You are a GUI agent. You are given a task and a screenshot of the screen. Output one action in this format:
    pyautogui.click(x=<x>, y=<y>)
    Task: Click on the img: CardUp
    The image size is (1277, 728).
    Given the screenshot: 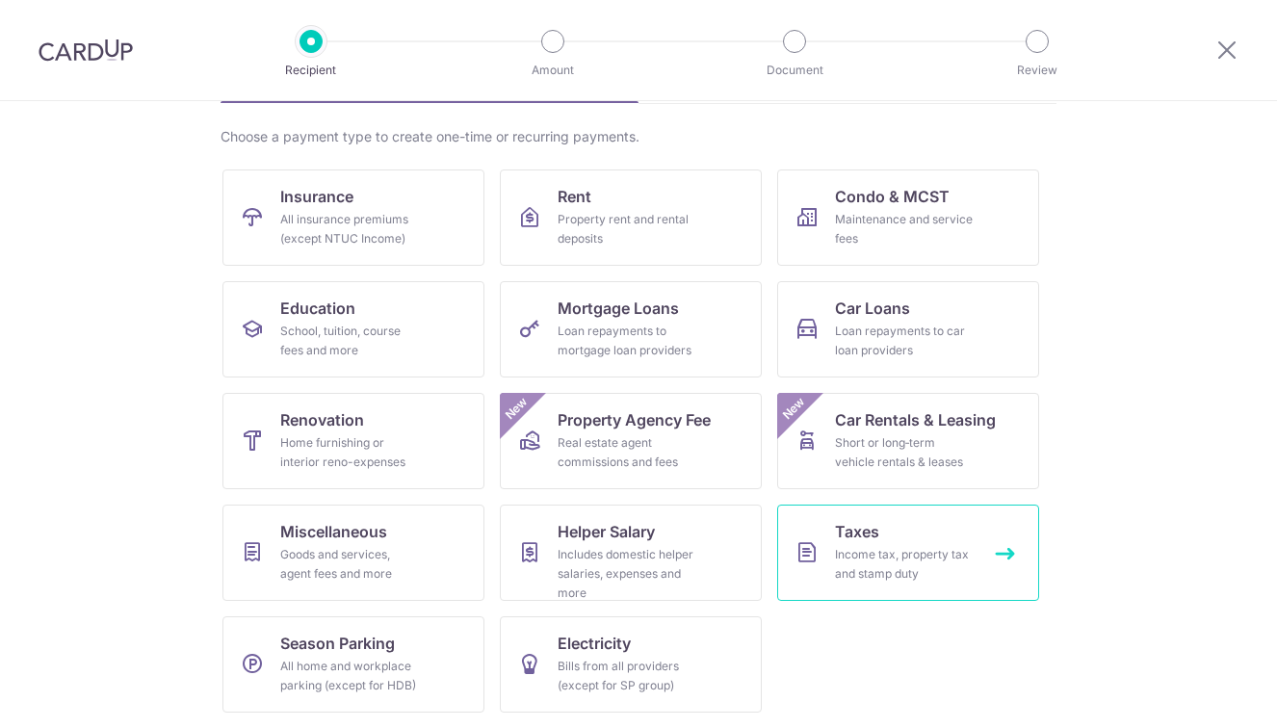 What is the action you would take?
    pyautogui.click(x=86, y=50)
    